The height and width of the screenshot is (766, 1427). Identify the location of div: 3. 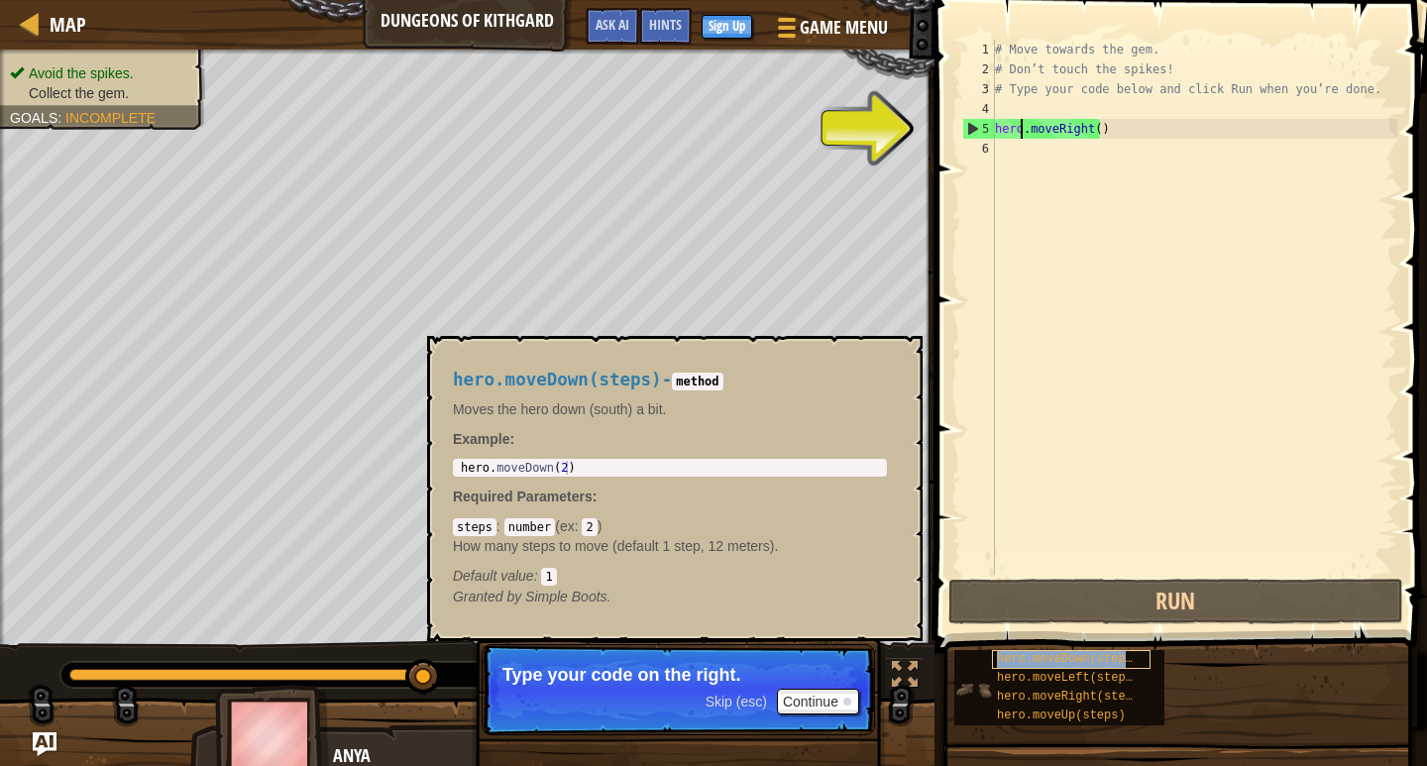
(978, 89).